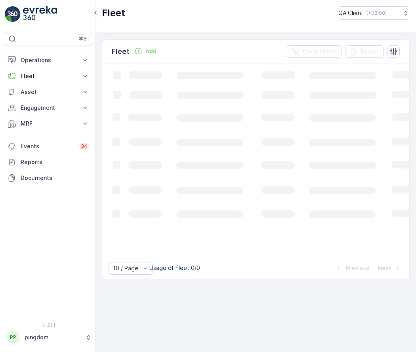 The width and height of the screenshot is (416, 352). What do you see at coordinates (377, 13) in the screenshot?
I see `p: ( +03:00 )` at bounding box center [377, 13].